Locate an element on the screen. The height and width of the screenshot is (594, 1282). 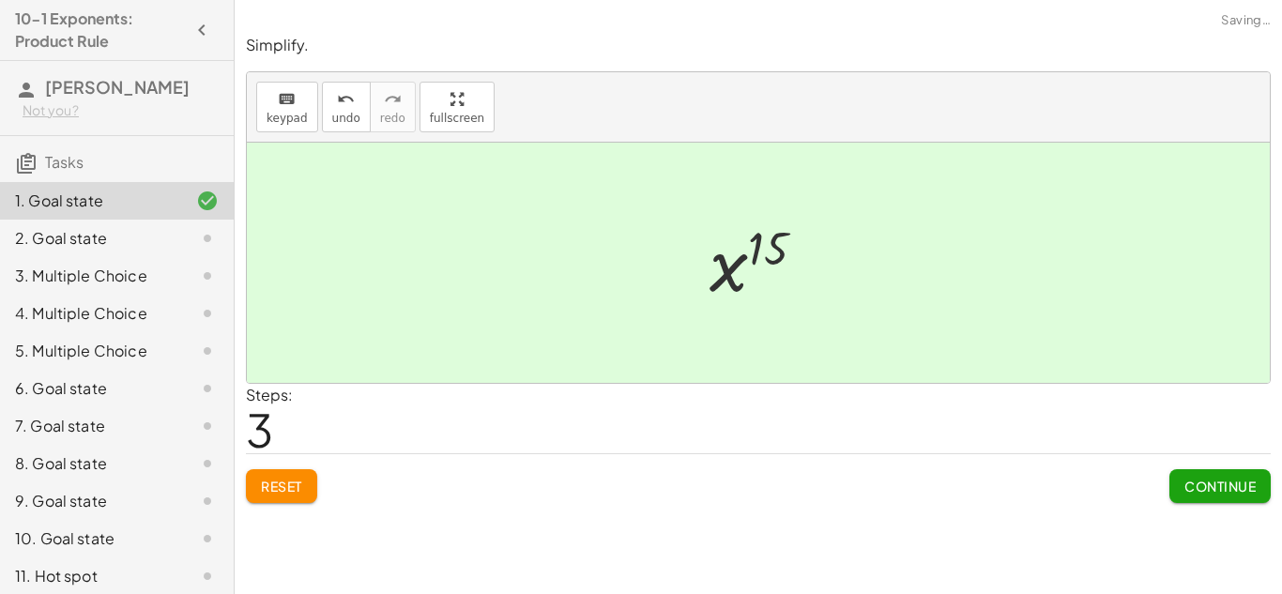
span: redo is located at coordinates (392, 118).